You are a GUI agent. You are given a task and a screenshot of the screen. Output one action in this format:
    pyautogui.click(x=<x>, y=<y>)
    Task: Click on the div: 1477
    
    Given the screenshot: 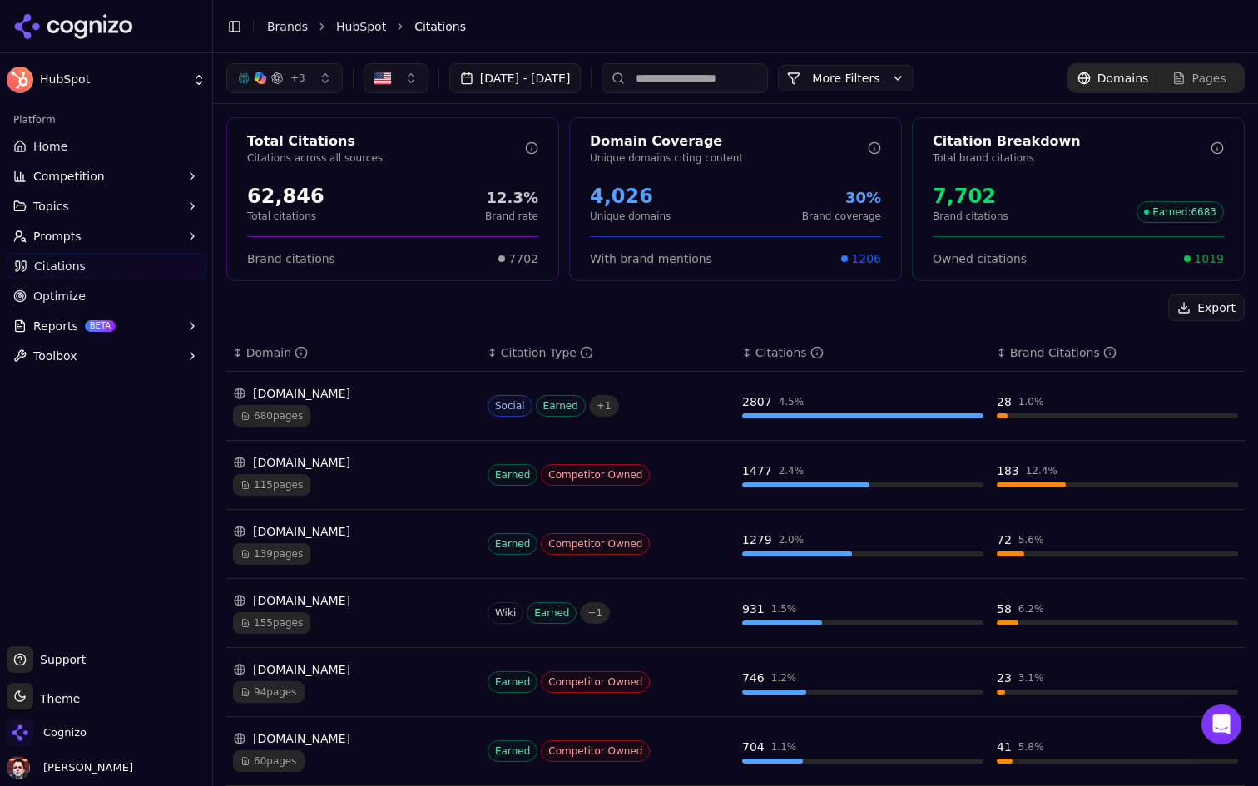 What is the action you would take?
    pyautogui.click(x=757, y=471)
    